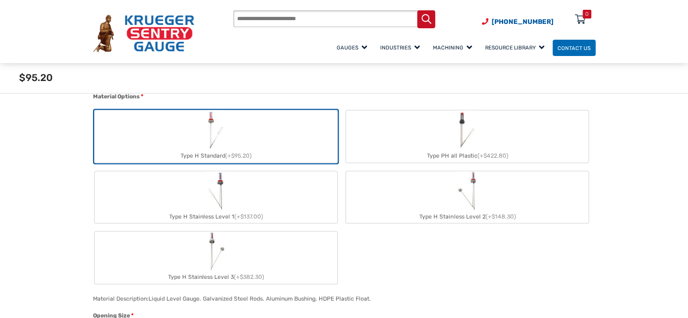 Image resolution: width=688 pixels, height=318 pixels. What do you see at coordinates (574, 47) in the screenshot?
I see `span: Contact Us` at bounding box center [574, 47].